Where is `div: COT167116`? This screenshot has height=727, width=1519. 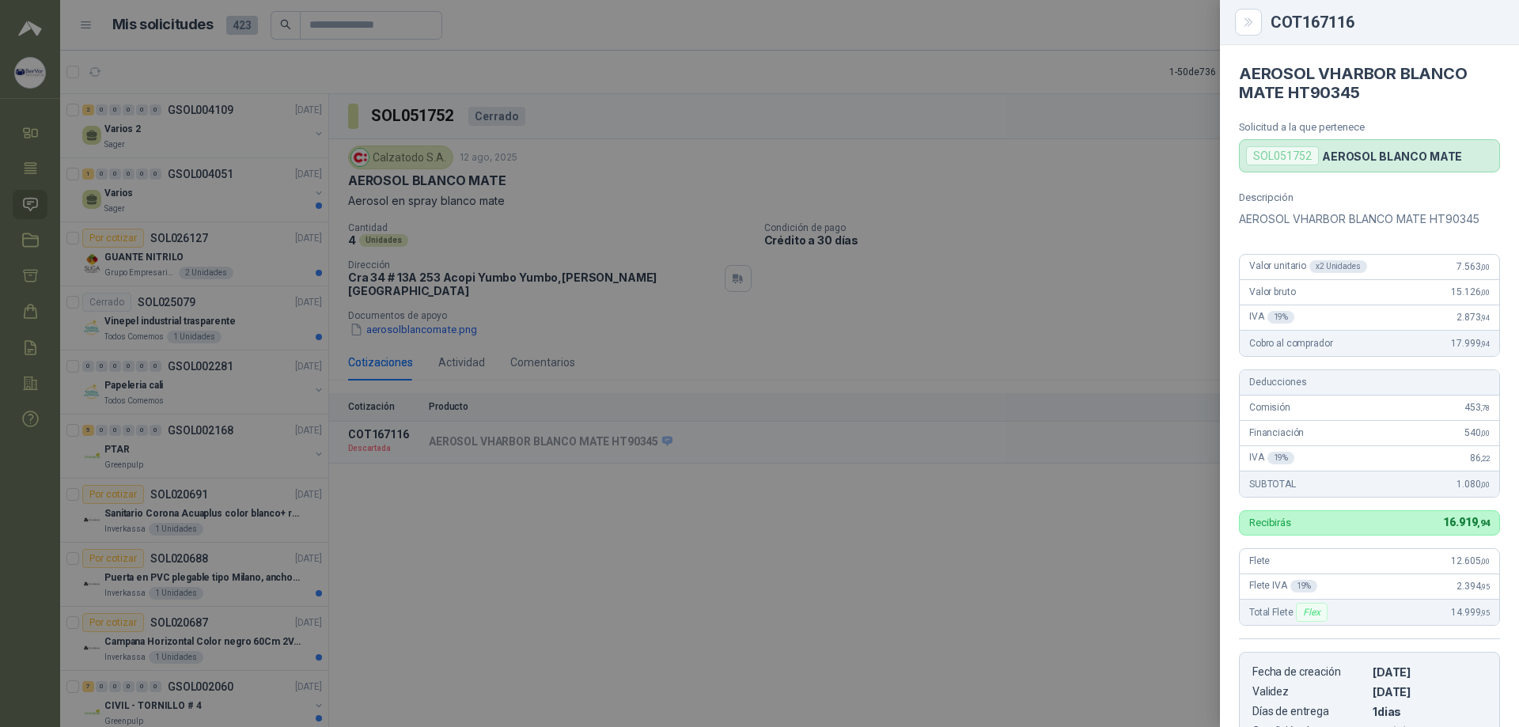 div: COT167116 is located at coordinates (1385, 22).